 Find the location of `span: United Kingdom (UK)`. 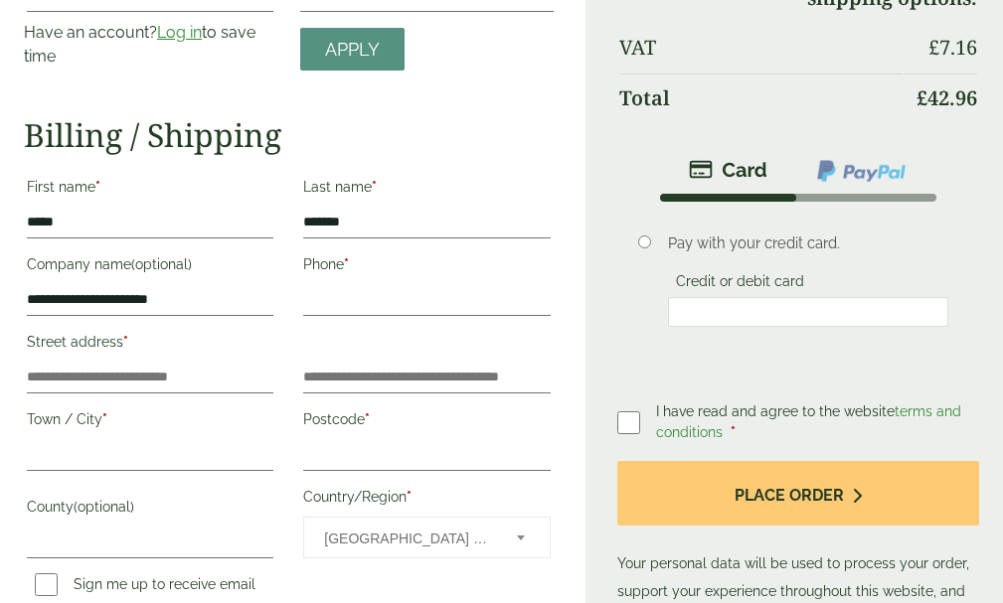

span: United Kingdom (UK) is located at coordinates (407, 539).